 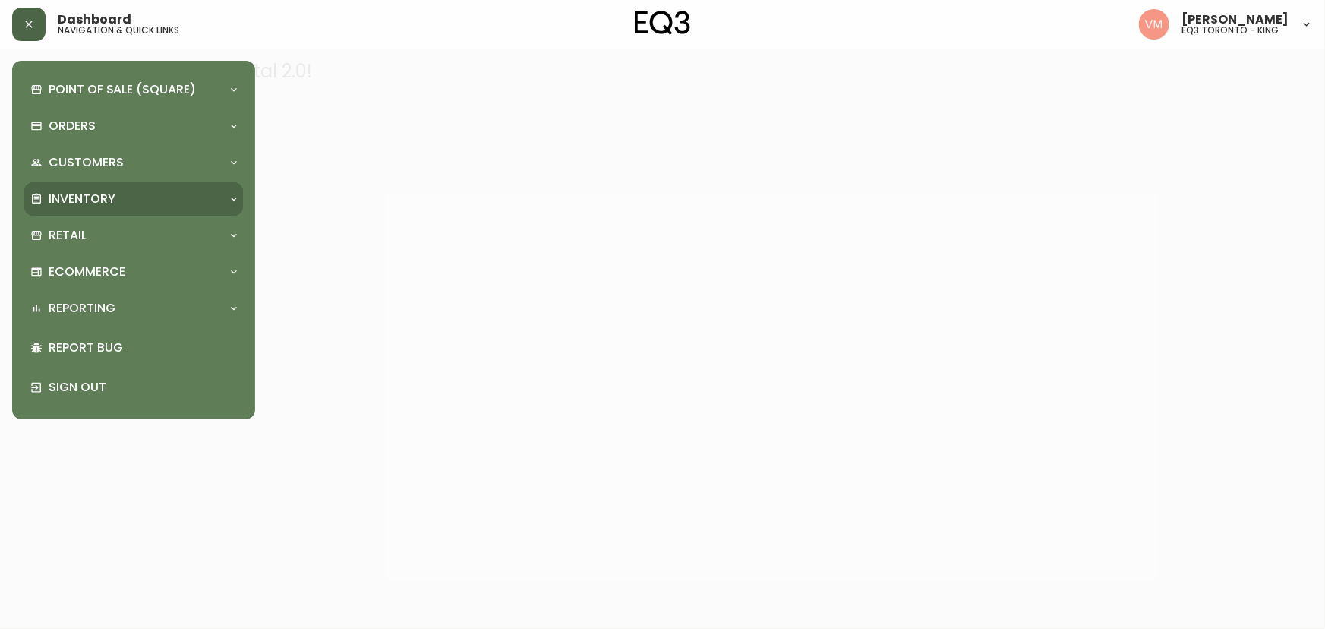 I want to click on p: Report Bug, so click(x=143, y=348).